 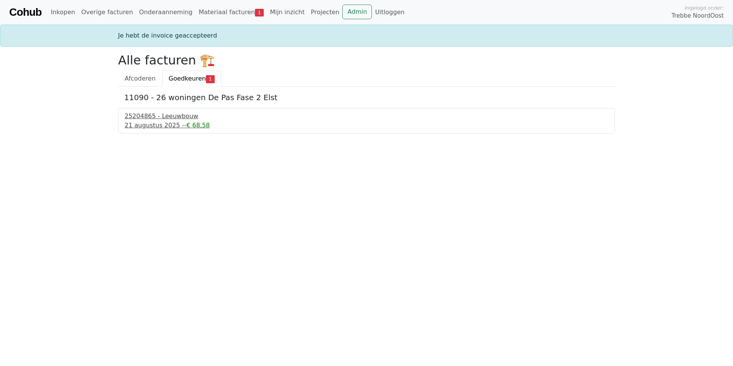 What do you see at coordinates (325, 12) in the screenshot?
I see `a: Projecten` at bounding box center [325, 12].